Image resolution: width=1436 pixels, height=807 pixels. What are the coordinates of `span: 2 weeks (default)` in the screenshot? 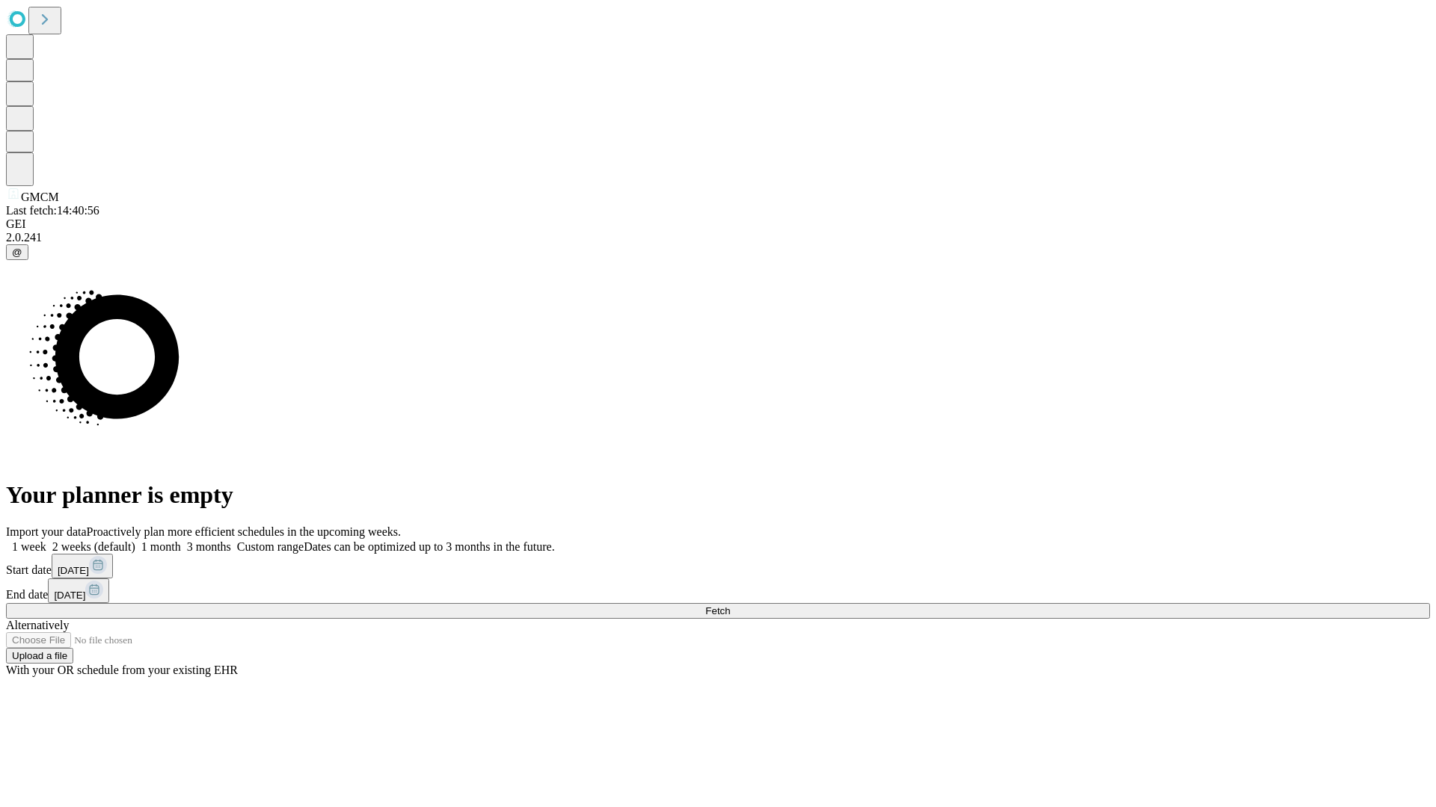 It's located at (93, 547).